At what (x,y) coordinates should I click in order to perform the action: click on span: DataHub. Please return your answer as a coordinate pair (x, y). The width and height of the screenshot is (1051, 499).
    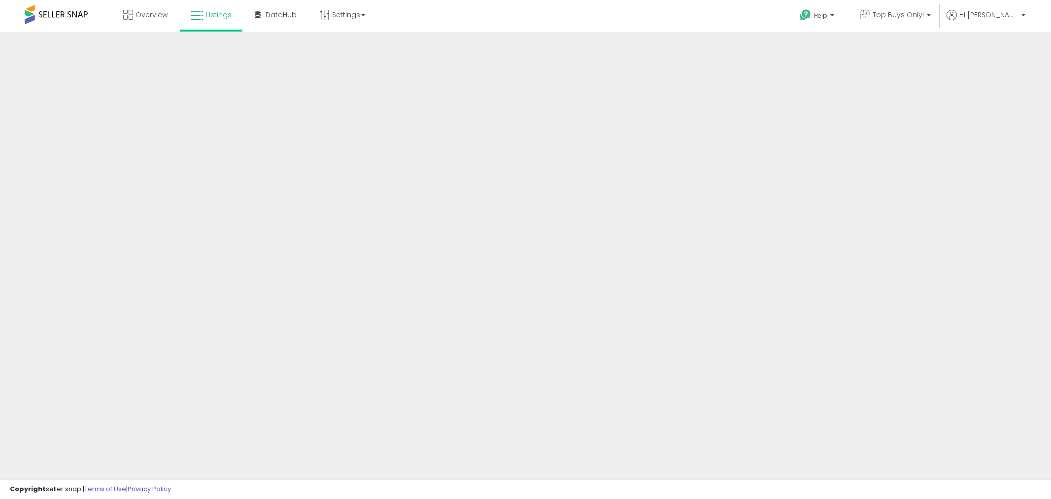
    Looking at the image, I should click on (281, 15).